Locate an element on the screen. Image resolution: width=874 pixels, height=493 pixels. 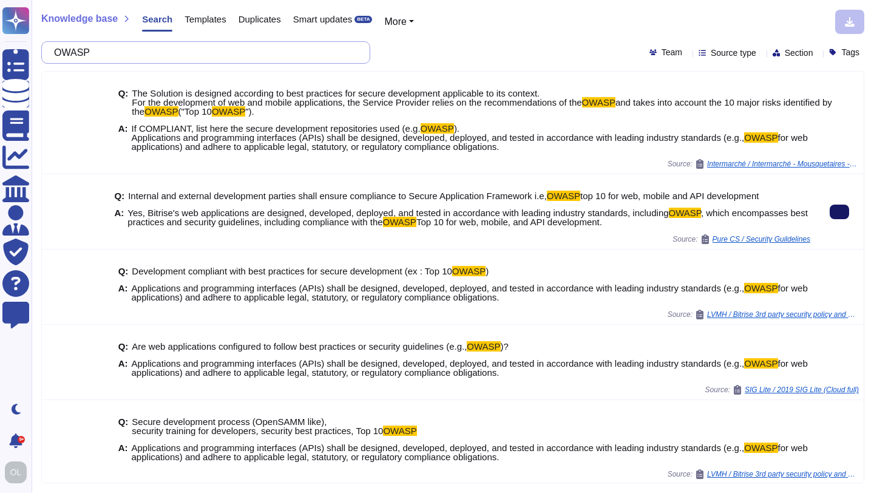
span: Tags is located at coordinates (850, 52).